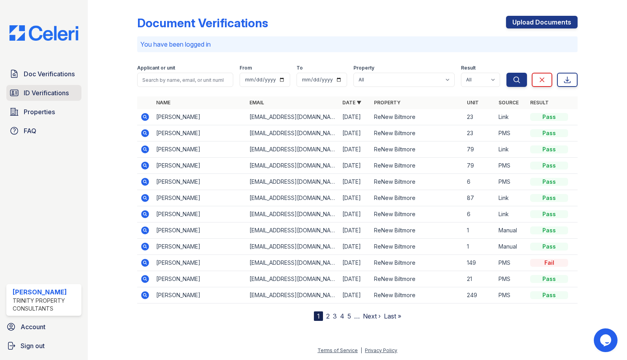 This screenshot has width=627, height=360. Describe the element at coordinates (352, 102) in the screenshot. I see `a: Date ▼` at that location.